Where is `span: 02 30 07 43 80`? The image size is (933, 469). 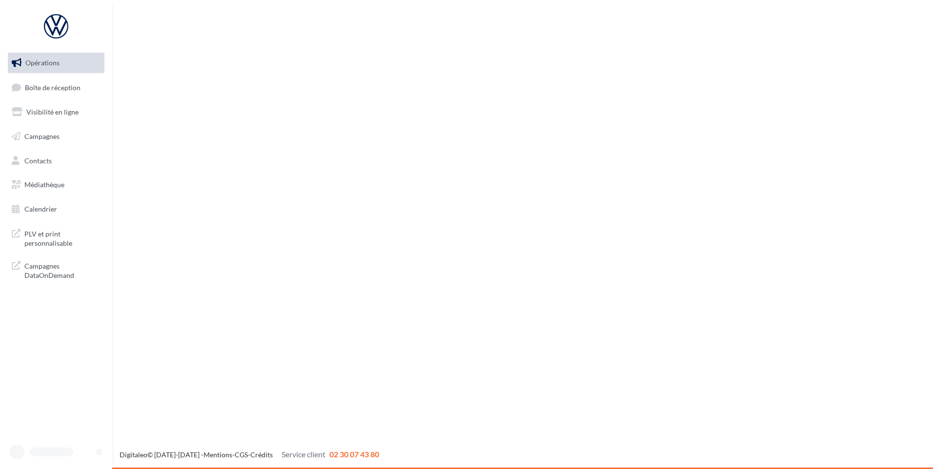 span: 02 30 07 43 80 is located at coordinates (354, 454).